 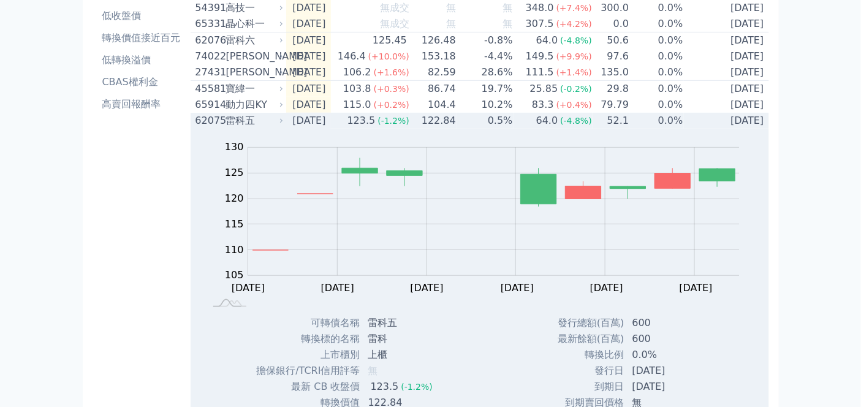 I want to click on li: 高賣回報酬率, so click(x=142, y=104).